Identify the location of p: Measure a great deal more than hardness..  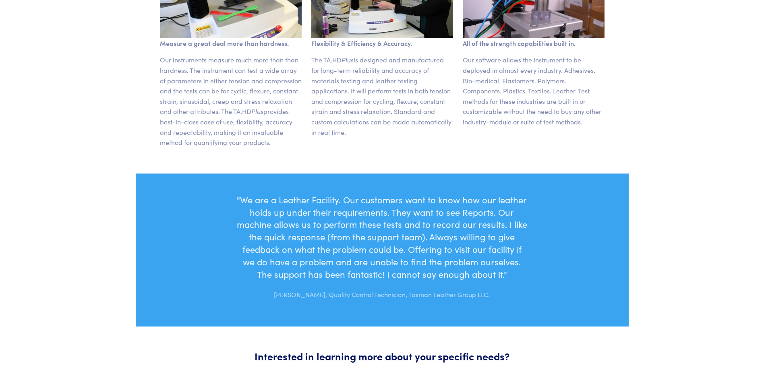
(231, 43).